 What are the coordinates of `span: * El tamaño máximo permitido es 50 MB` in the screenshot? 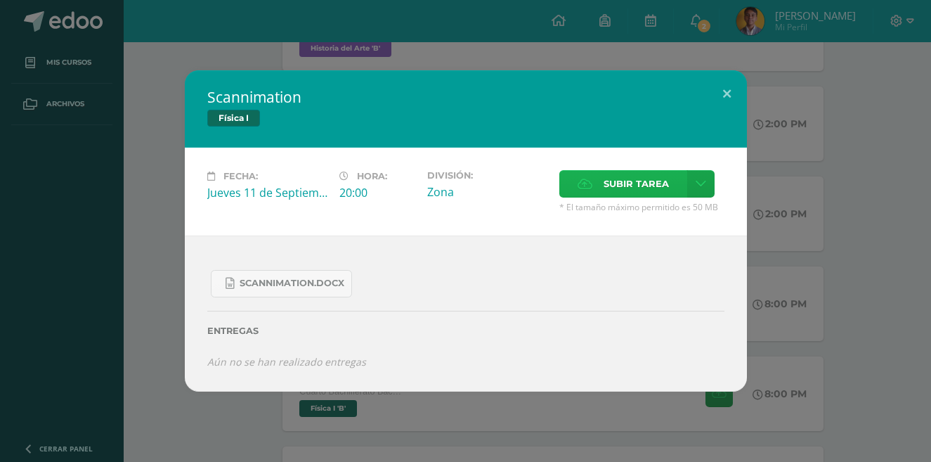 It's located at (641, 207).